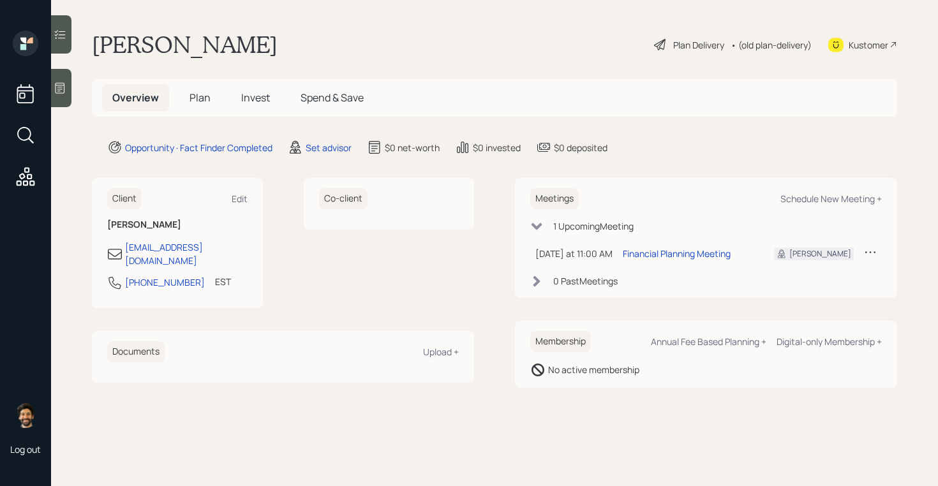 Image resolution: width=938 pixels, height=486 pixels. What do you see at coordinates (200, 98) in the screenshot?
I see `span: Plan` at bounding box center [200, 98].